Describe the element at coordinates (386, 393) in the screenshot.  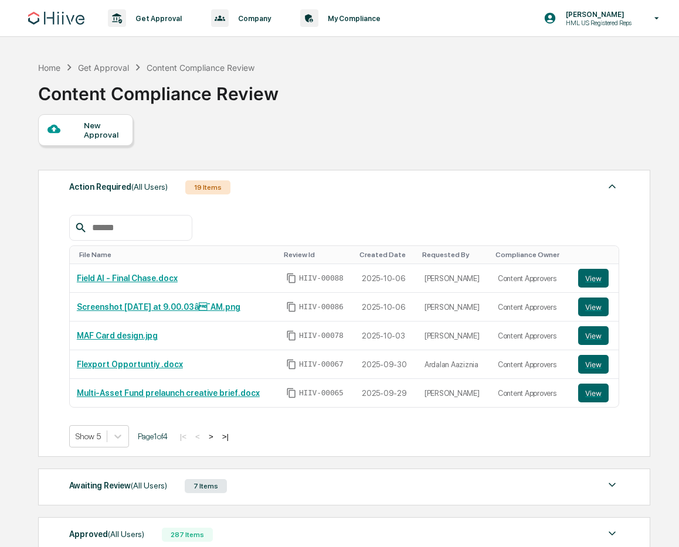
I see `td: 2025-09-29` at that location.